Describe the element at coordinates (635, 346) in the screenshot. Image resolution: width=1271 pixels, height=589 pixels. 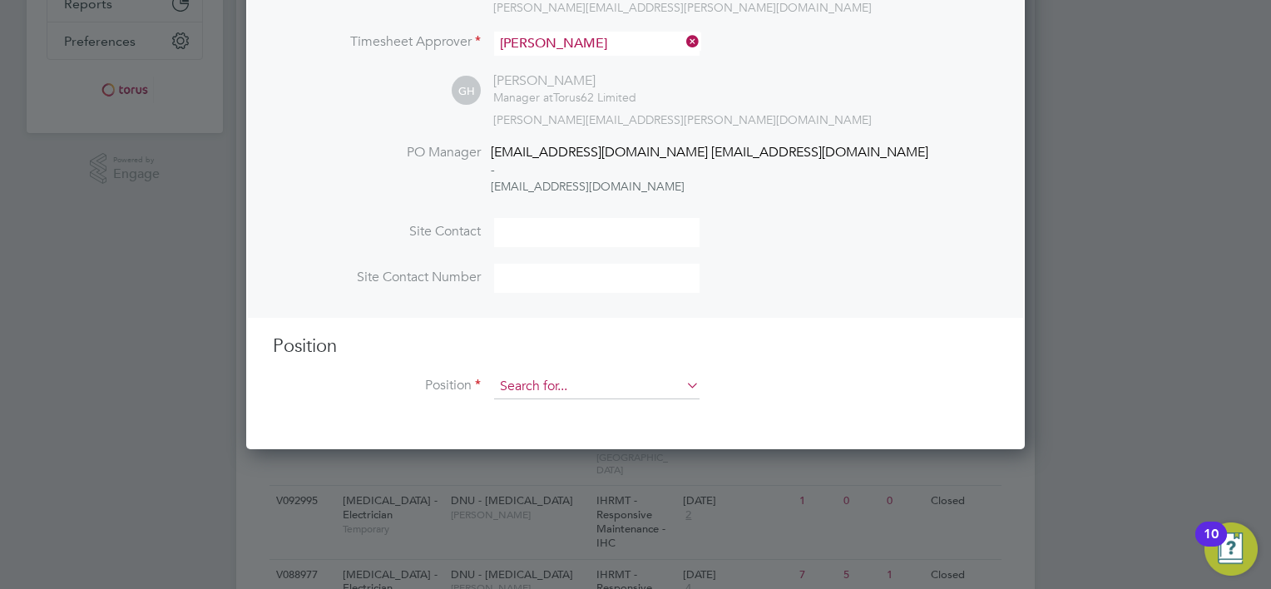
I see `h3: Position` at that location.